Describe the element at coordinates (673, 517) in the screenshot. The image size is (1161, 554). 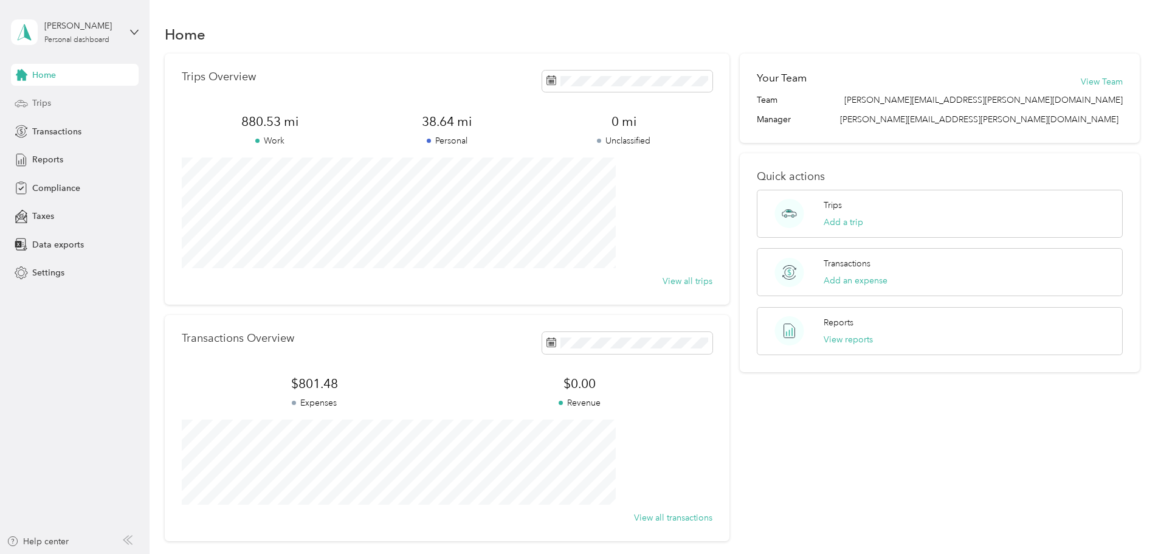
I see `button: View all transactions` at that location.